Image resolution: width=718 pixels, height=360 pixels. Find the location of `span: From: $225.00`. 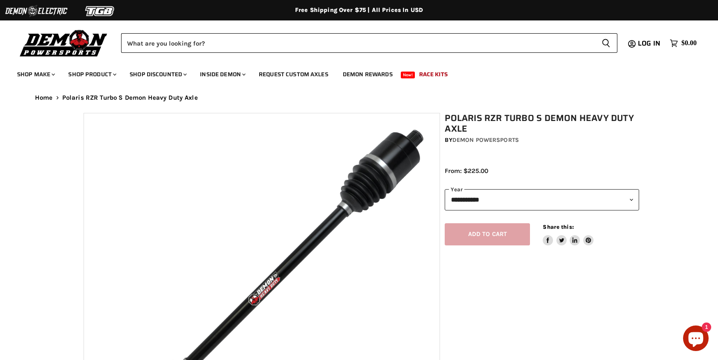

span: From: $225.00 is located at coordinates (467, 171).